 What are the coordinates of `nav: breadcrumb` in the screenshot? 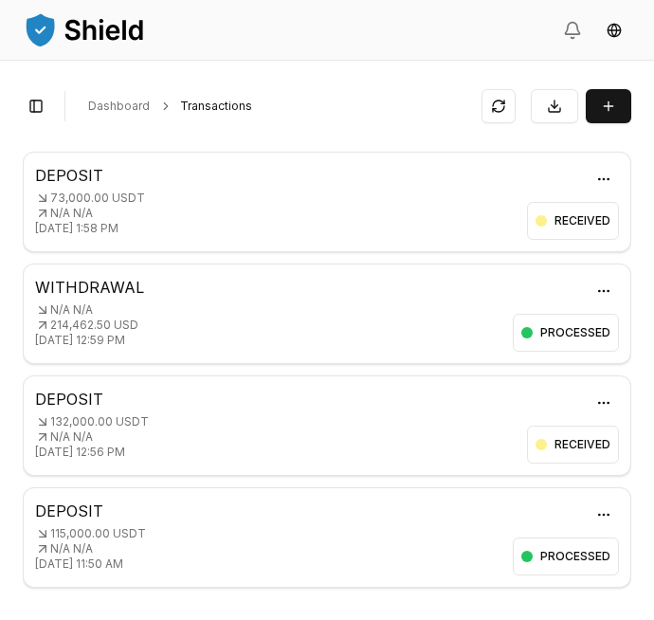 It's located at (277, 106).